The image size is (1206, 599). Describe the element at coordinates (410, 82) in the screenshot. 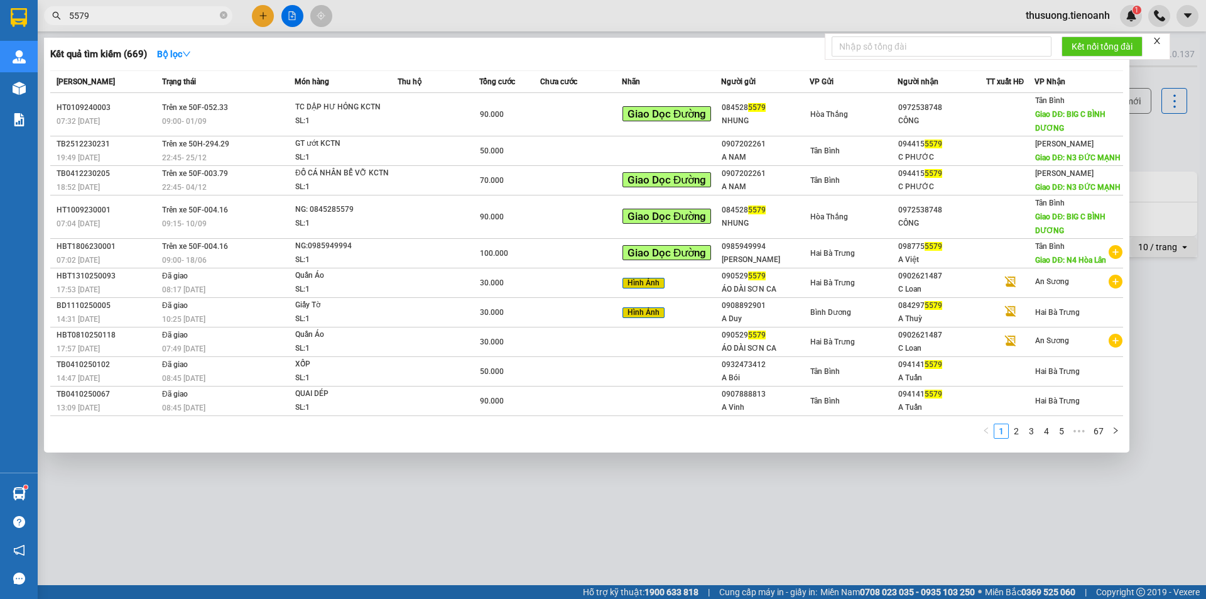

I see `span: Thu hộ` at that location.